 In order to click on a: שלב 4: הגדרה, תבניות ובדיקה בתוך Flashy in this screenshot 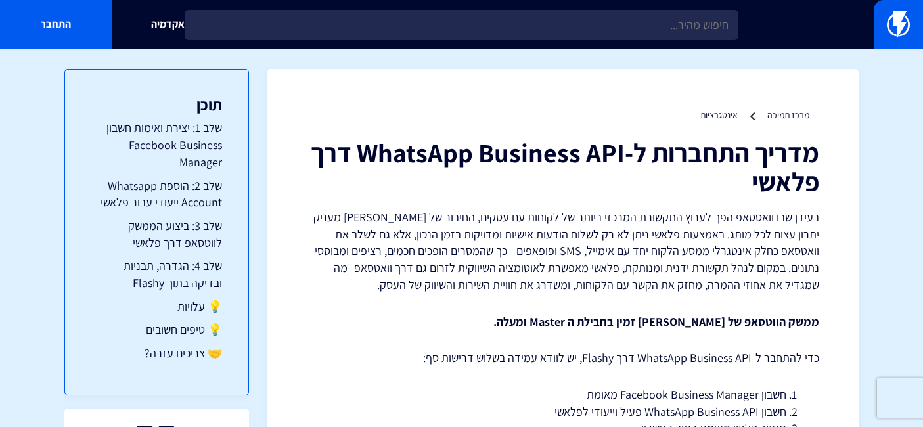, I will do `click(156, 274)`.